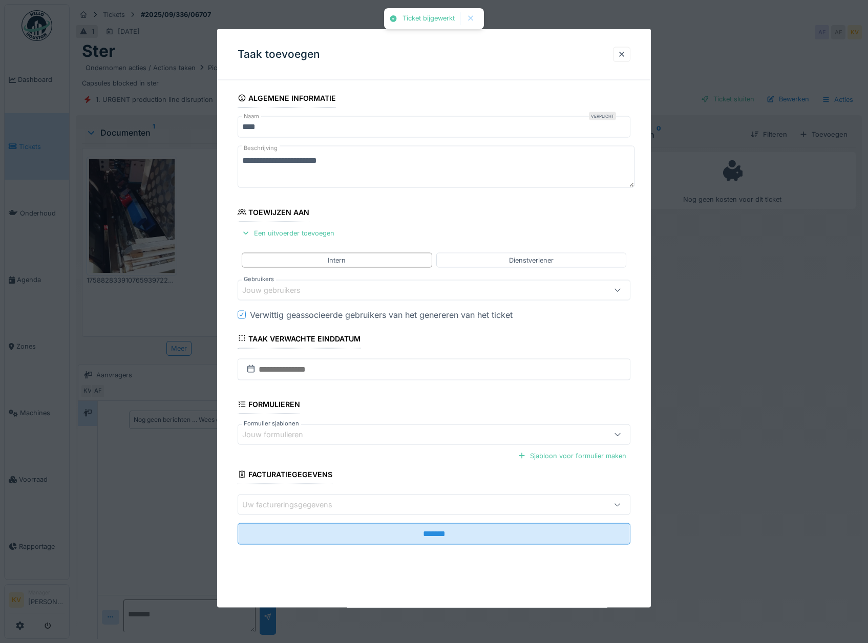 The image size is (868, 643). What do you see at coordinates (285, 476) in the screenshot?
I see `div: Facturatiegegevens` at bounding box center [285, 476].